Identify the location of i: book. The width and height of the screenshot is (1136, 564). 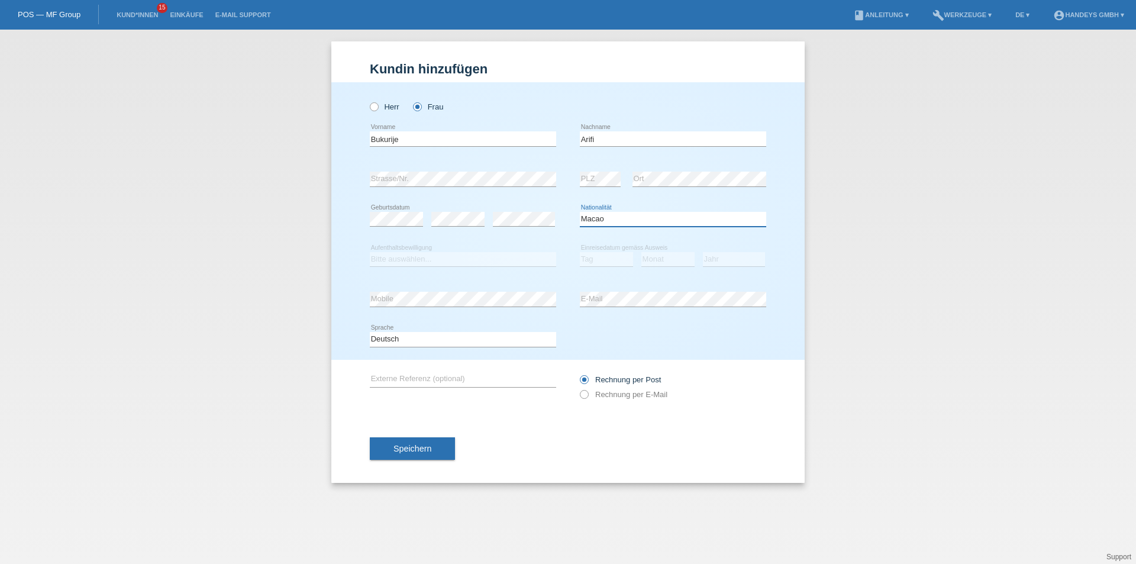
(859, 15).